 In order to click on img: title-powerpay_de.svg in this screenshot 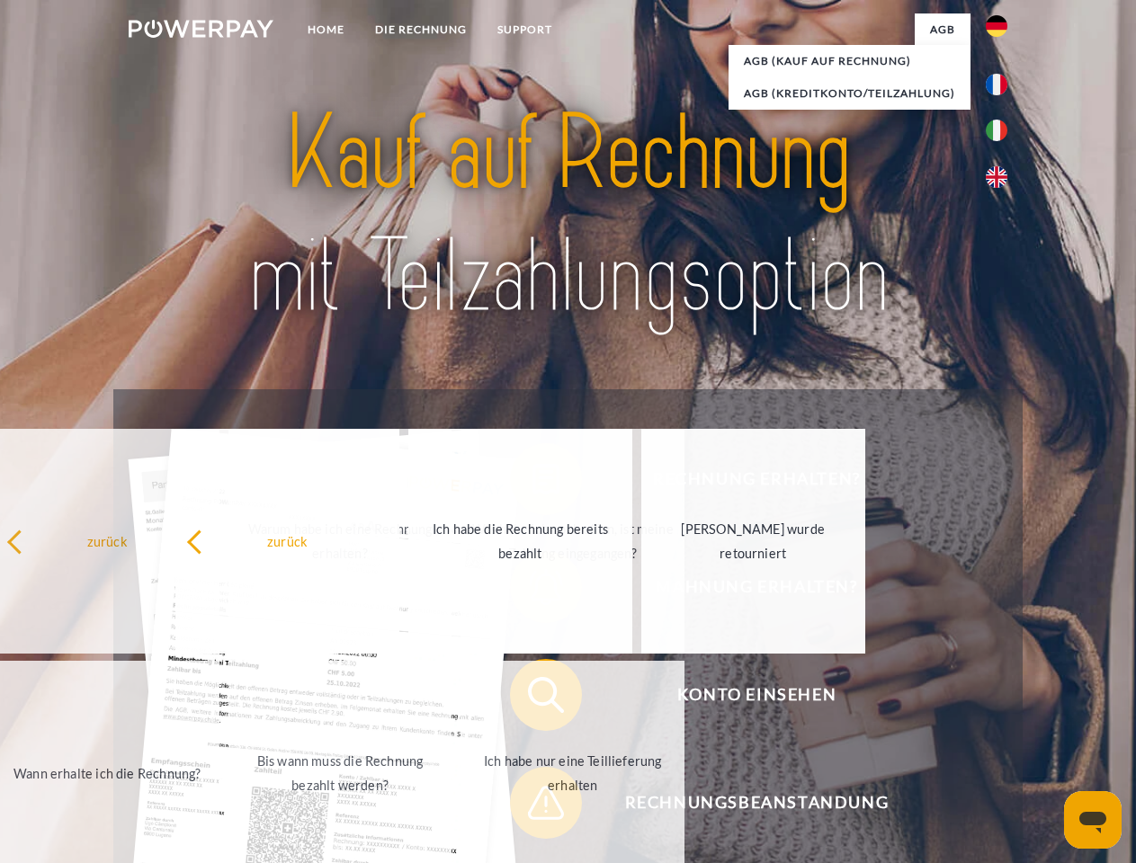, I will do `click(567, 215)`.